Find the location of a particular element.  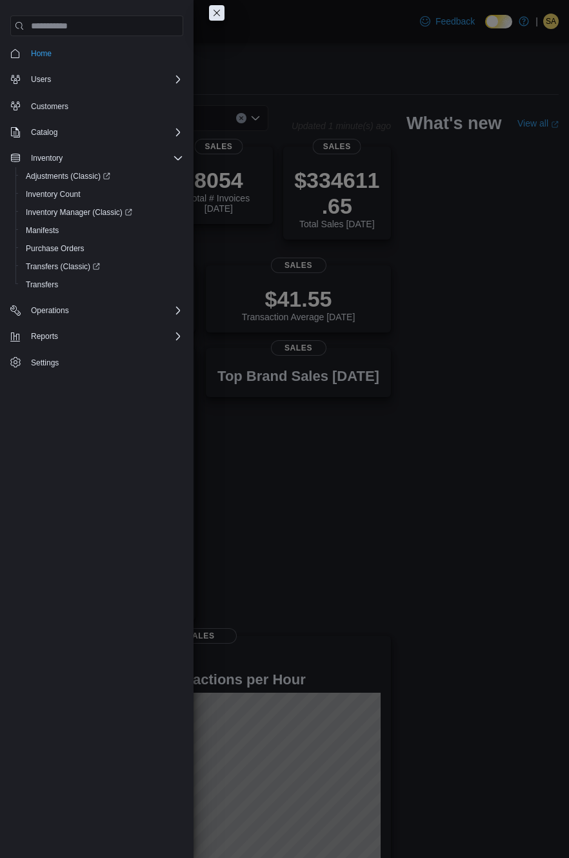

a: Manifests is located at coordinates (42, 230).